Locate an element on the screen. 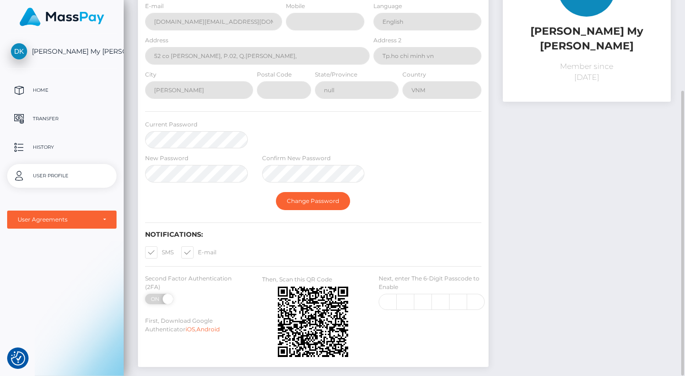  label: Postal Code is located at coordinates (274, 75).